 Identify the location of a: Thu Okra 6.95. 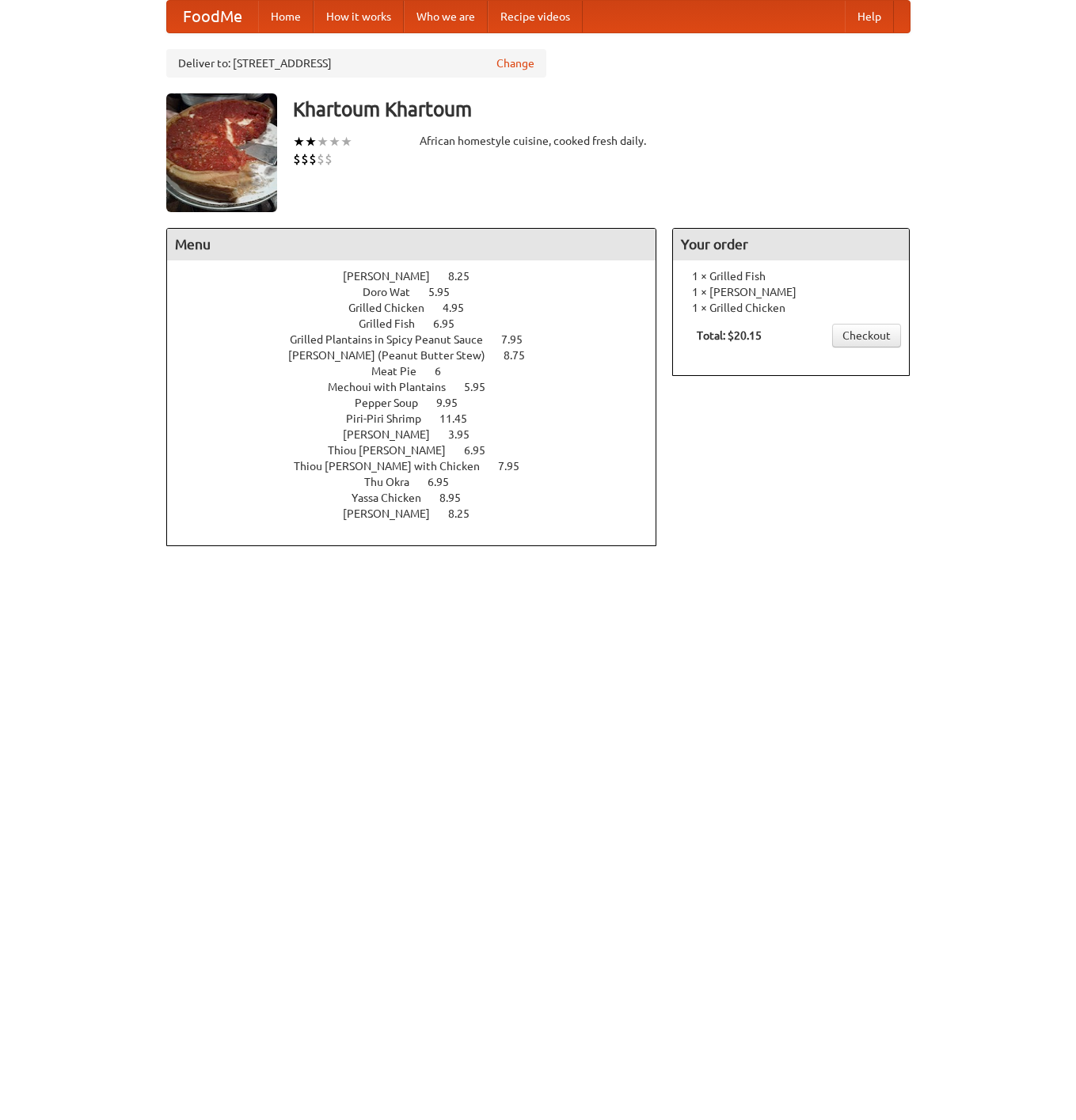
(421, 483).